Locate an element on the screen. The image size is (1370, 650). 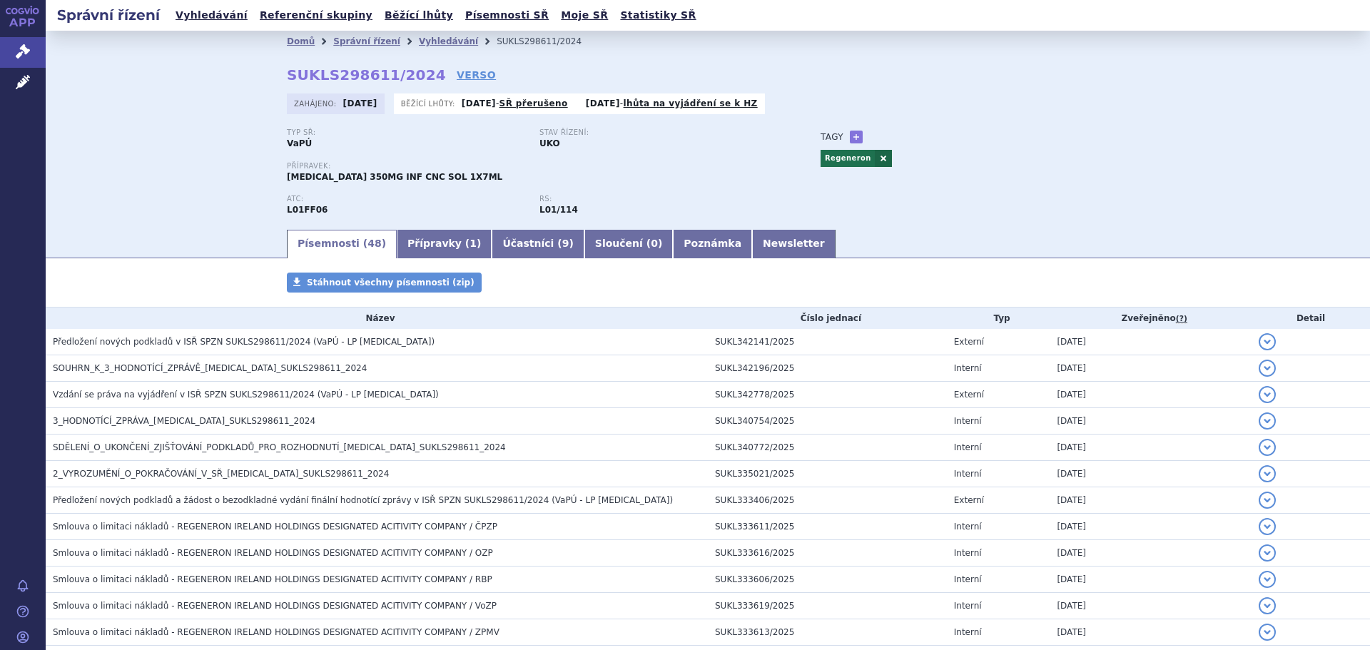
span: Smlouva o limitaci nákladů - REGENERON IRELAND HOLDINGS DESIGNATED ACITIVITY COMPANY / RBP is located at coordinates (273, 579).